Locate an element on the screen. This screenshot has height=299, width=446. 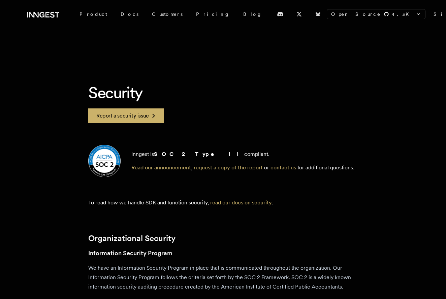
a: Pricing is located at coordinates (213, 14).